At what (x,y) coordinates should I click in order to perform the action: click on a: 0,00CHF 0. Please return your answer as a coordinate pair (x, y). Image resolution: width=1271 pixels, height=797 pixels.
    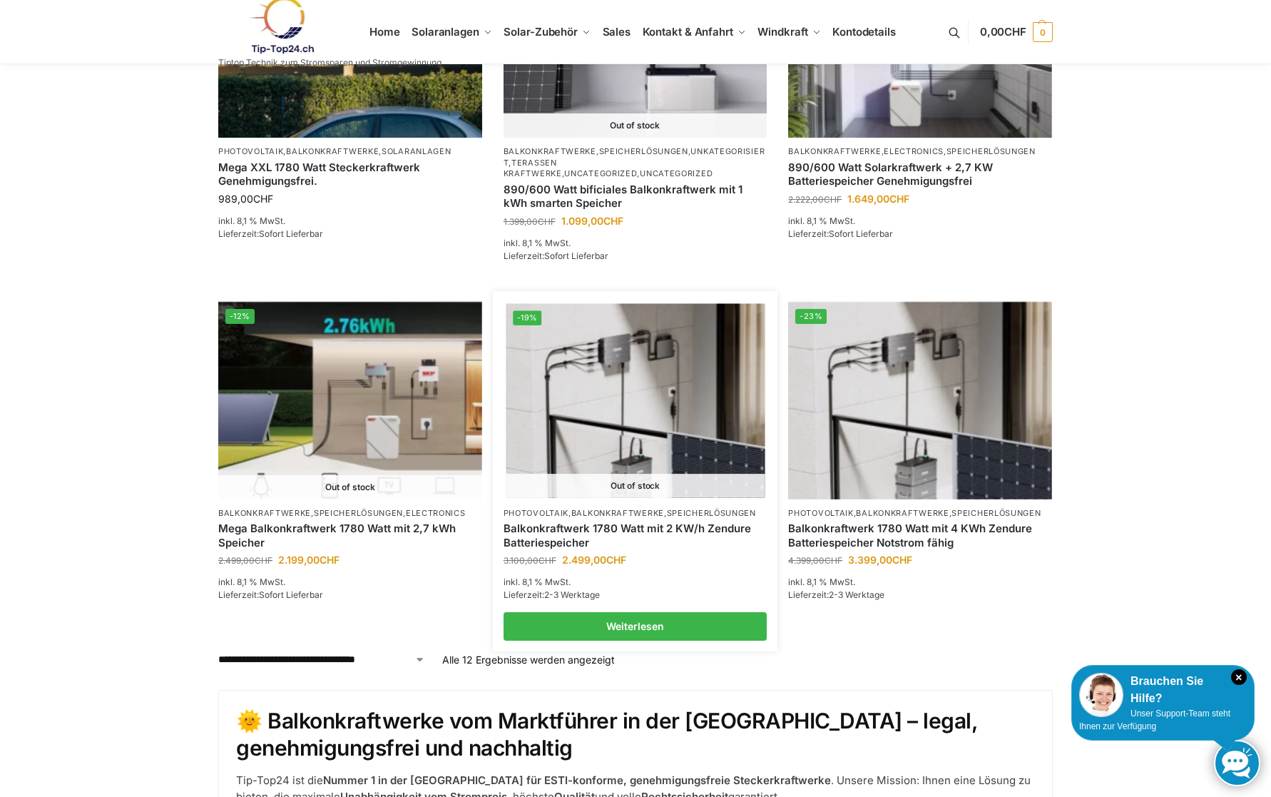
    Looking at the image, I should click on (1016, 32).